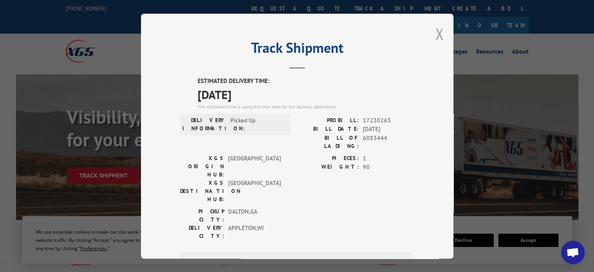  Describe the element at coordinates (389, 141) in the screenshot. I see `span: 6083444` at that location.